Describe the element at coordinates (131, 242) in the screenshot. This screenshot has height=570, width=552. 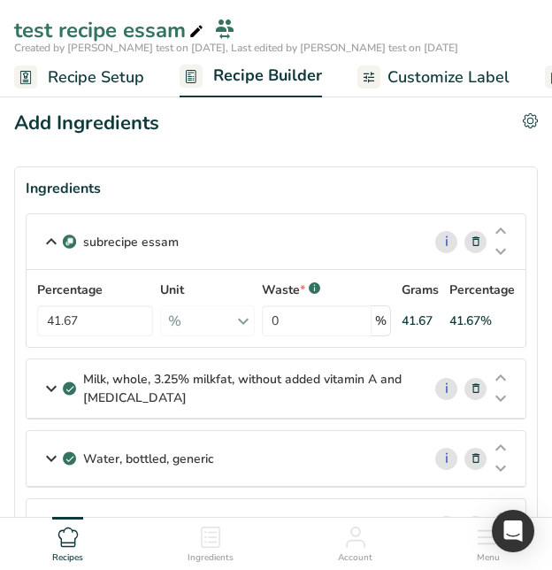
I see `p: subrecipe essam` at that location.